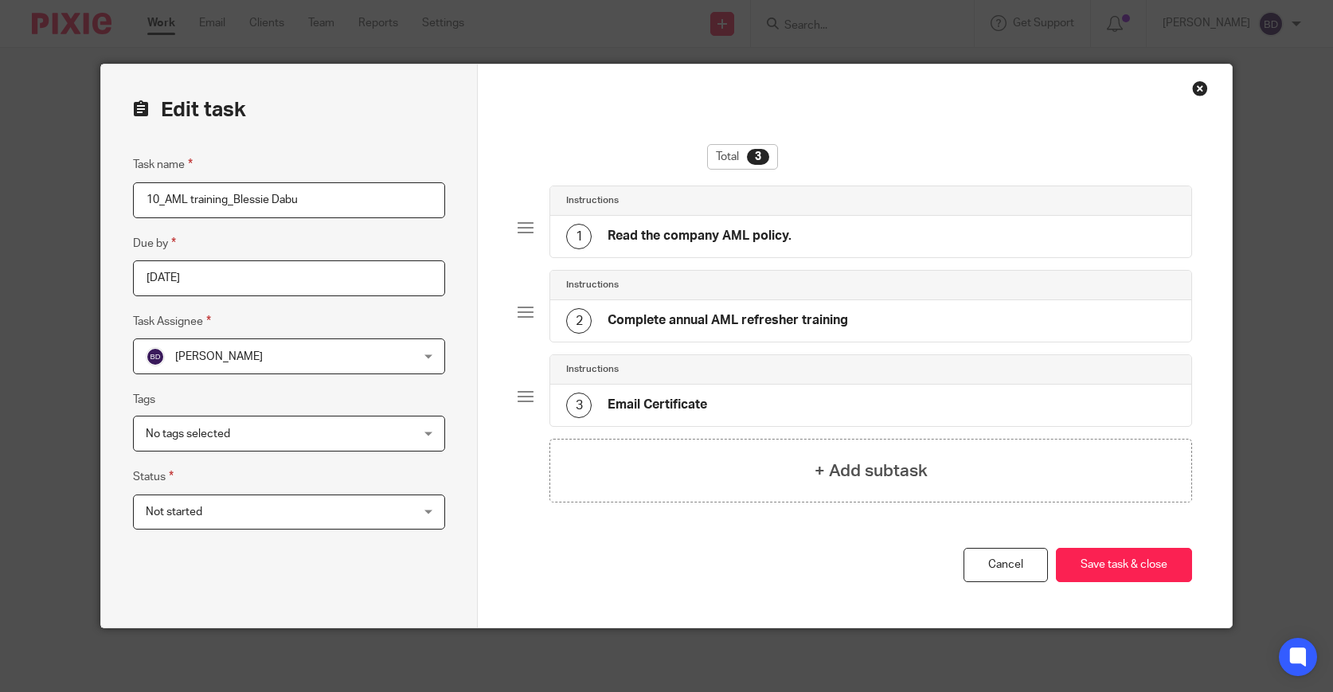  Describe the element at coordinates (871, 471) in the screenshot. I see `h4: + Add subtask` at that location.